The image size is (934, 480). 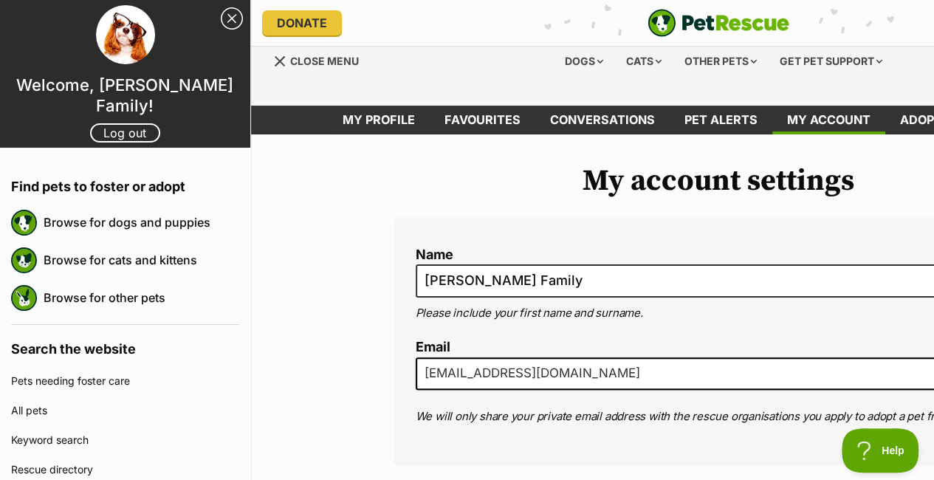 What do you see at coordinates (719, 23) in the screenshot?
I see `img: logo-e224e6f780fb5917bec1dbf3a21bbac754714ae5b6737aabdf751b685950b380.svg` at bounding box center [719, 23].